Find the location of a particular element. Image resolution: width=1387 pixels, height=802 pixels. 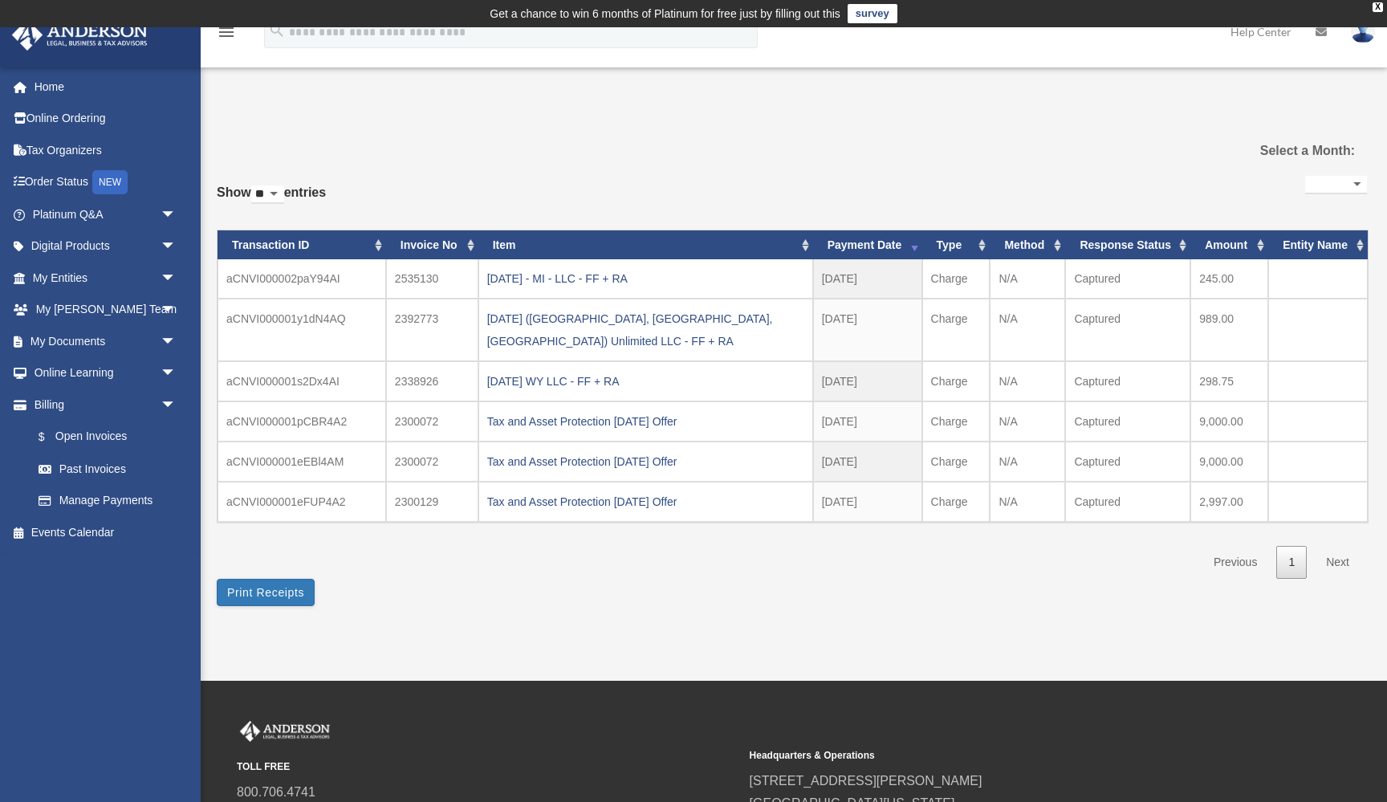

a: Digital Productsarrow_drop_down is located at coordinates (106, 246).